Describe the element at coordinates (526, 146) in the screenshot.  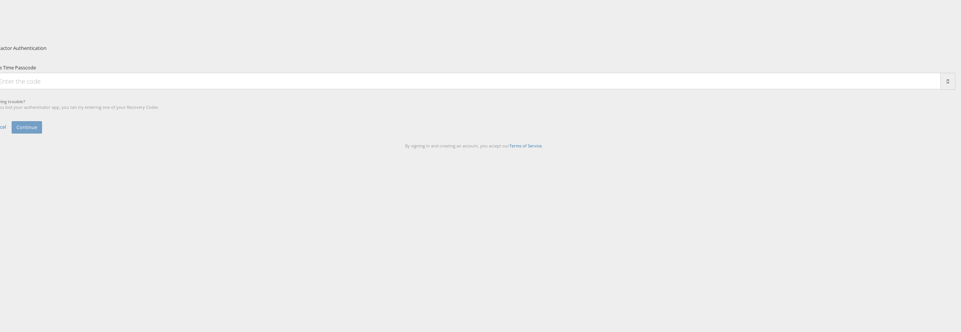
I see `a: Terms of Service` at that location.